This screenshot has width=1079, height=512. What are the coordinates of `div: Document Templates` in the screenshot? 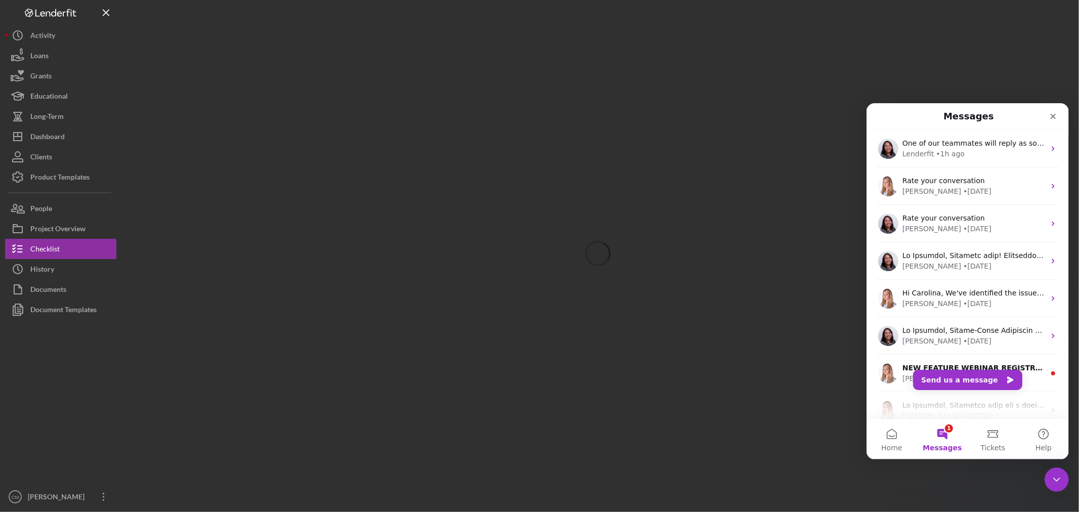 It's located at (63, 311).